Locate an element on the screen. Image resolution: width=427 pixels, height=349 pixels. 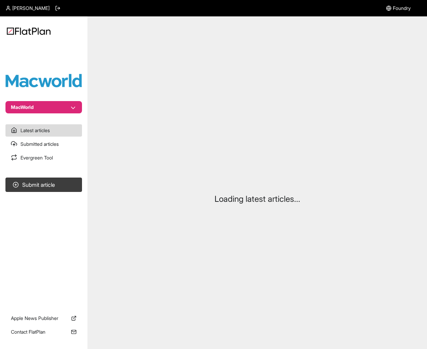
a: Submitted articles is located at coordinates (44, 144).